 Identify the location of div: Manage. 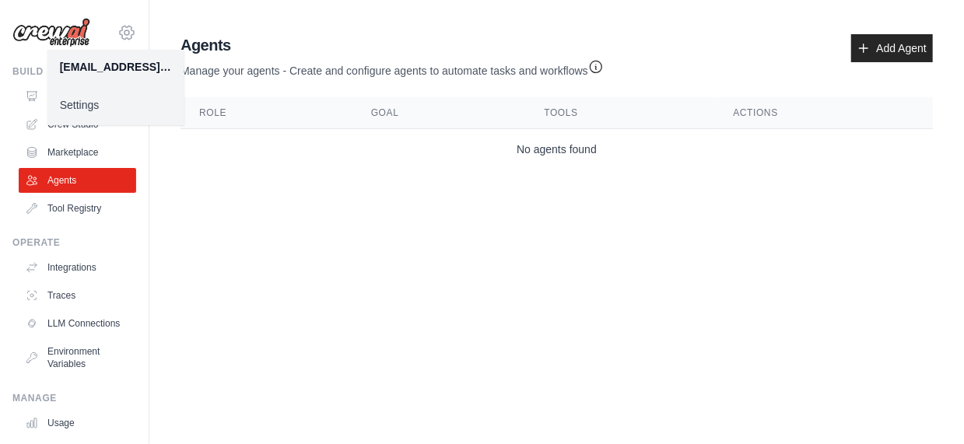
(74, 399).